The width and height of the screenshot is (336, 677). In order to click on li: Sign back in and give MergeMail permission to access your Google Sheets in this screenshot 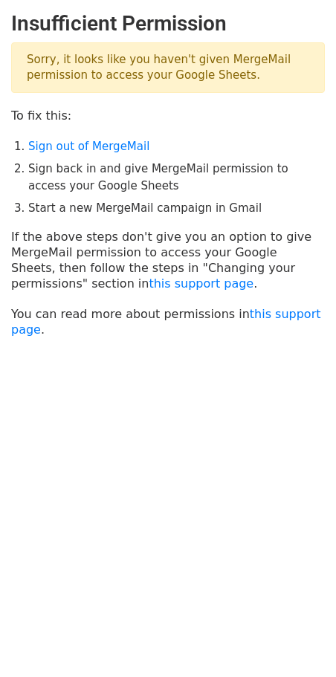, I will do `click(176, 177)`.